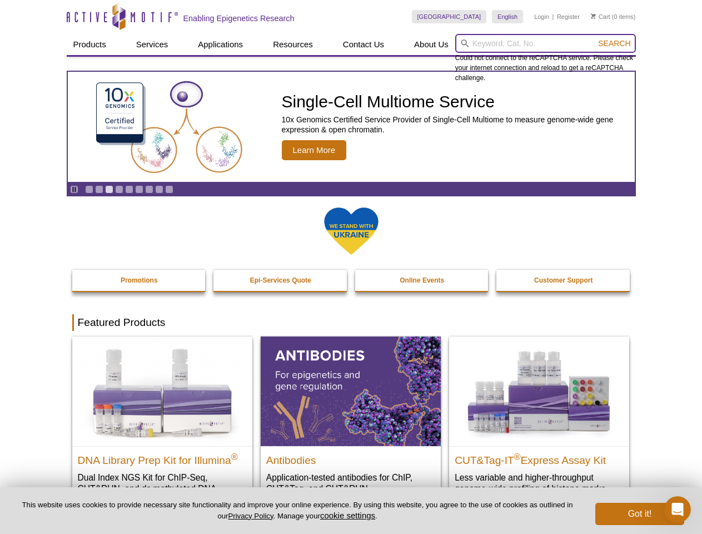 Image resolution: width=702 pixels, height=534 pixels. What do you see at coordinates (347, 515) in the screenshot?
I see `button: cookie settings` at bounding box center [347, 515].